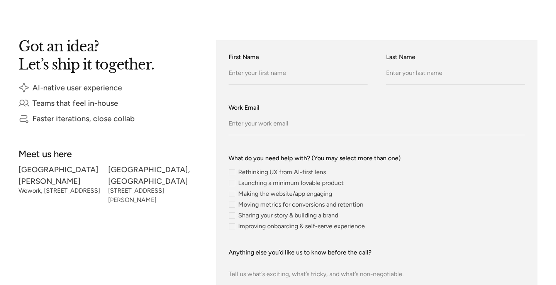 The image size is (556, 285). Describe the element at coordinates (455, 57) in the screenshot. I see `label: Last Name` at that location.